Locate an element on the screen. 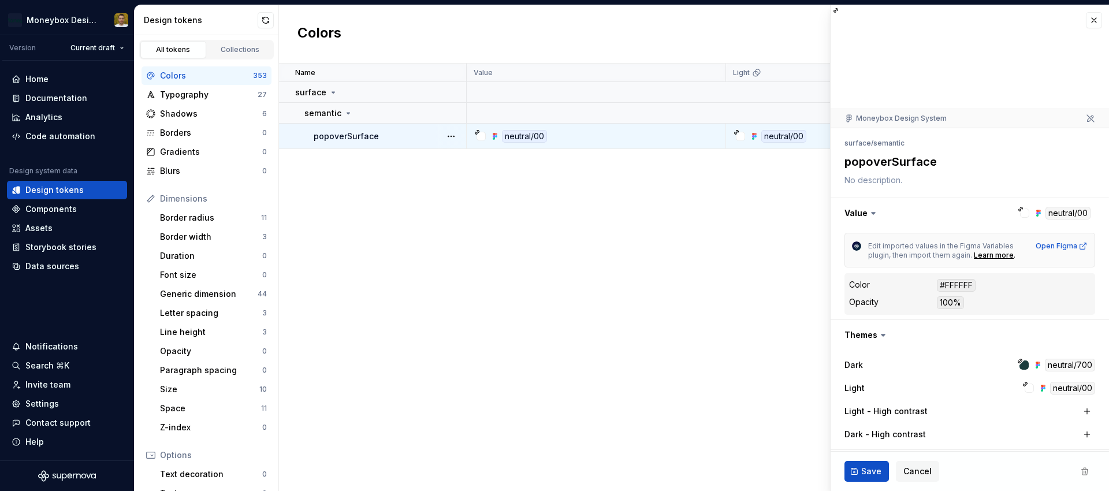  div: #FFFFFF is located at coordinates (956, 285).